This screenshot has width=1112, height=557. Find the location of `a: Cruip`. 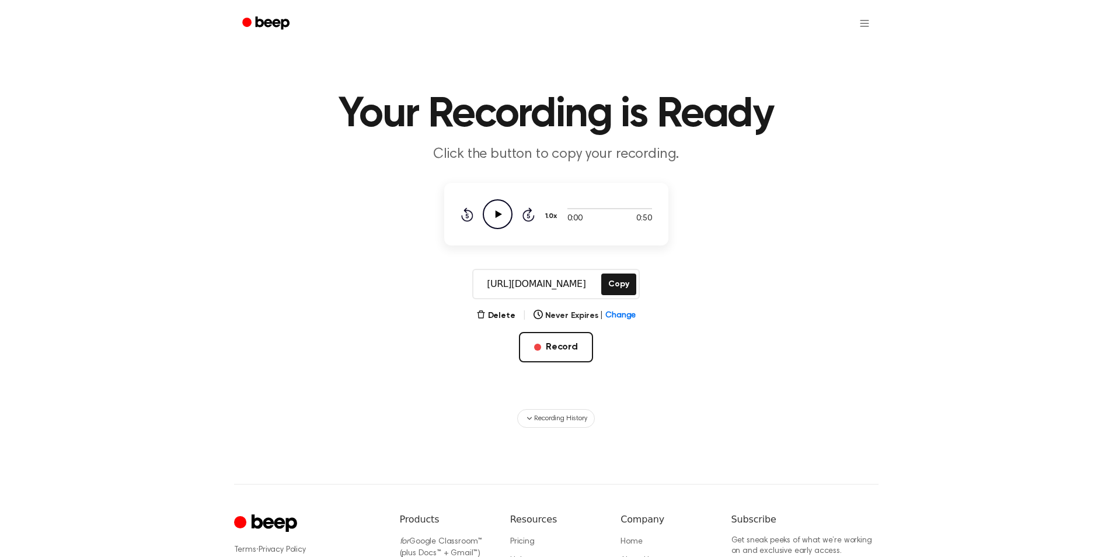

a: Cruip is located at coordinates (267, 523).